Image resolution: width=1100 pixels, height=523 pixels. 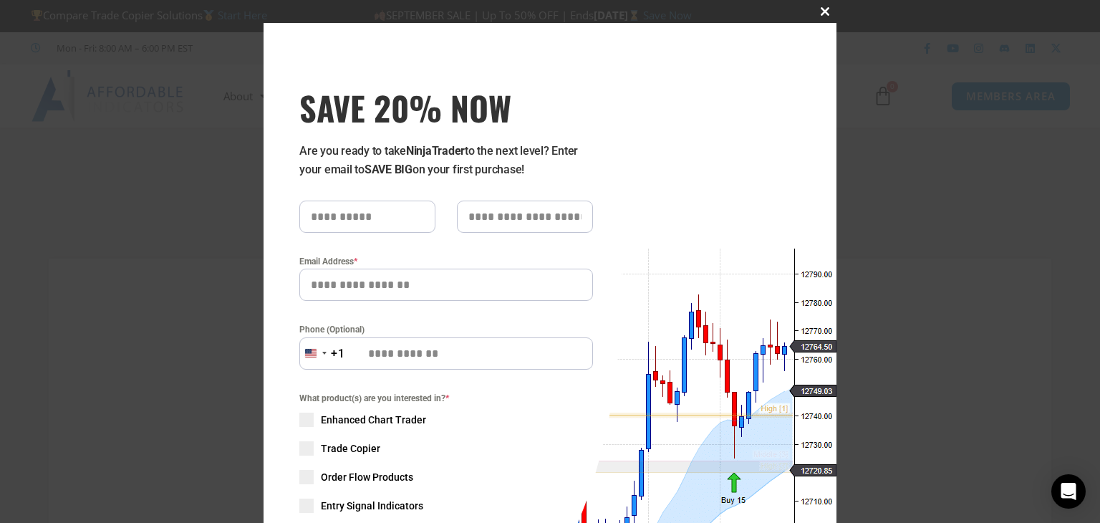 I want to click on span: Enhanced Chart Trader, so click(x=373, y=419).